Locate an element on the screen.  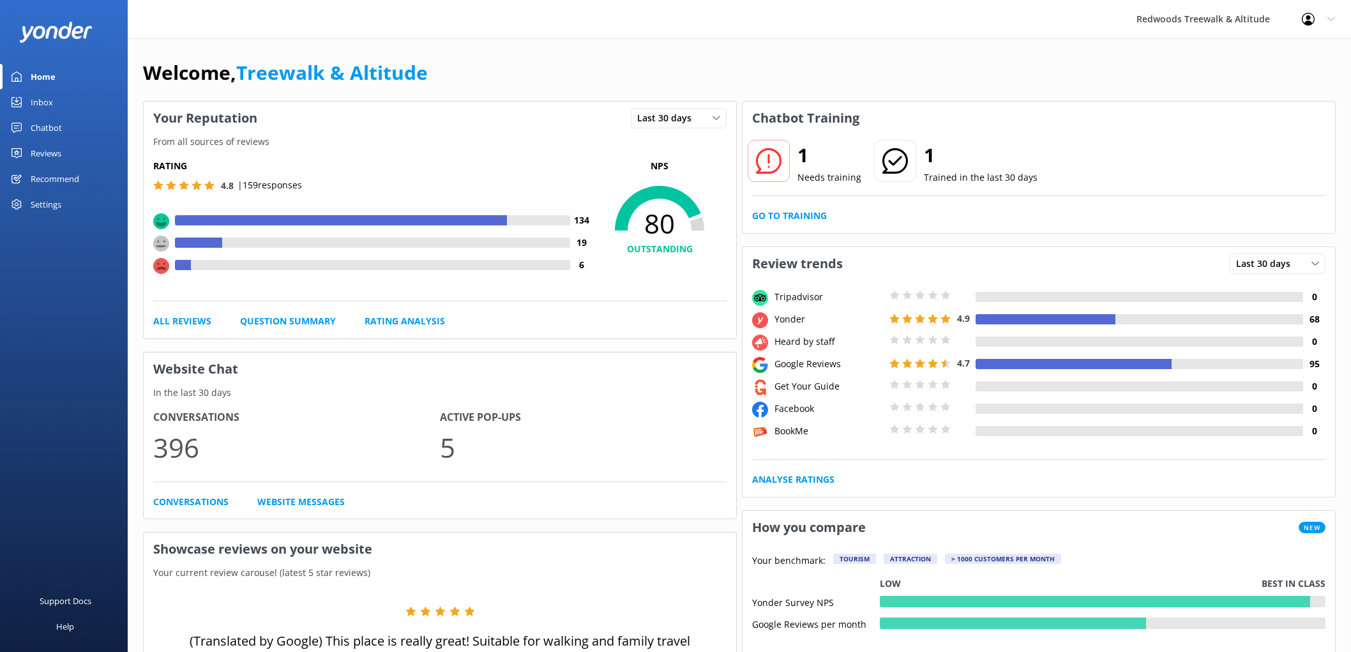
a: Rating Analysis is located at coordinates (405, 321).